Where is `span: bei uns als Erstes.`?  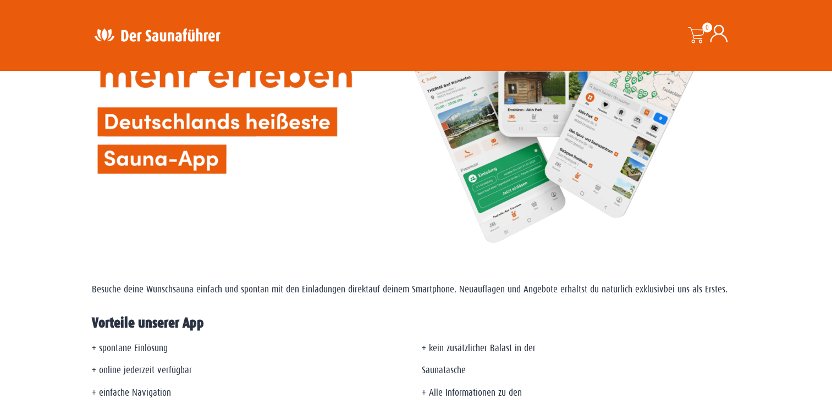
span: bei uns als Erstes. is located at coordinates (696, 289).